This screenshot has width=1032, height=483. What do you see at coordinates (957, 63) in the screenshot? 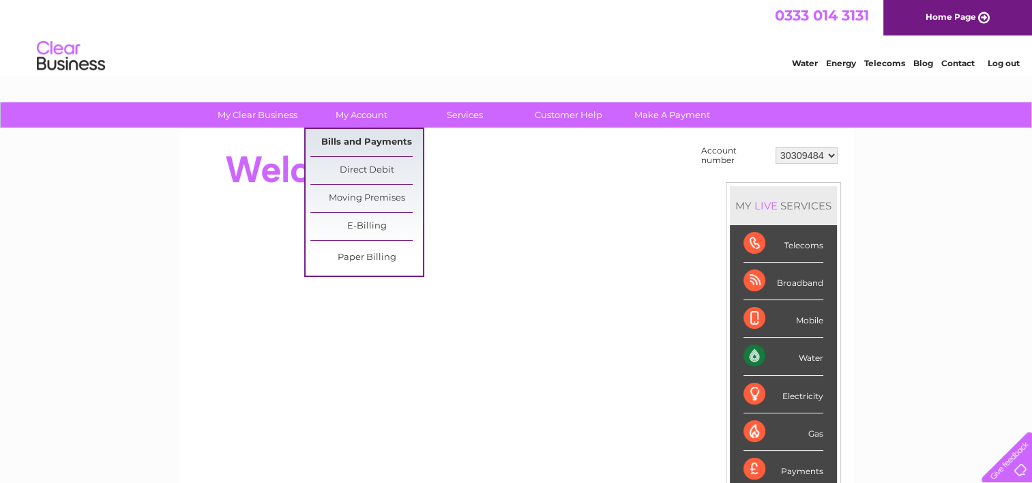
I see `a: Contact` at bounding box center [957, 63].